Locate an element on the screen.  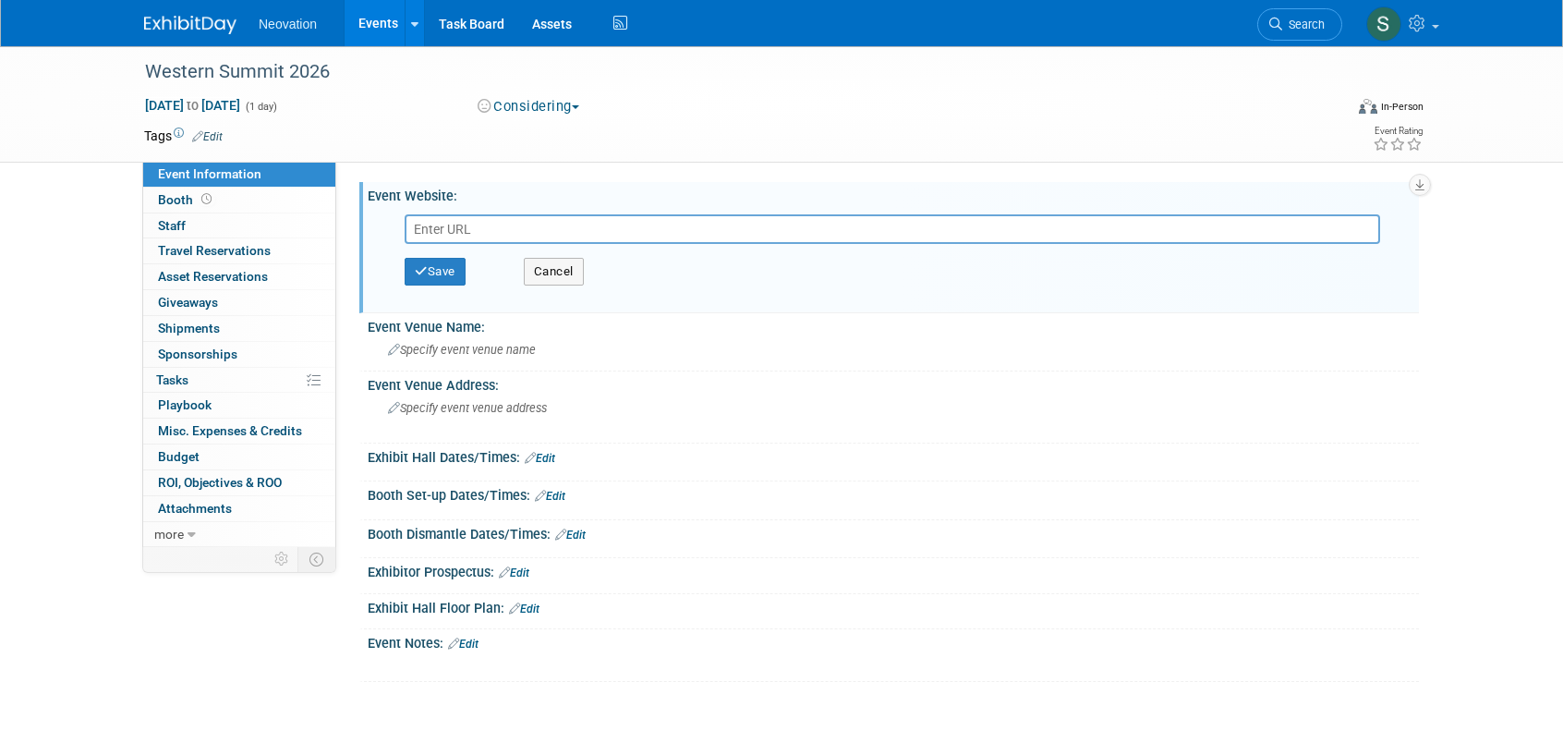
button: Cancel is located at coordinates (553, 272).